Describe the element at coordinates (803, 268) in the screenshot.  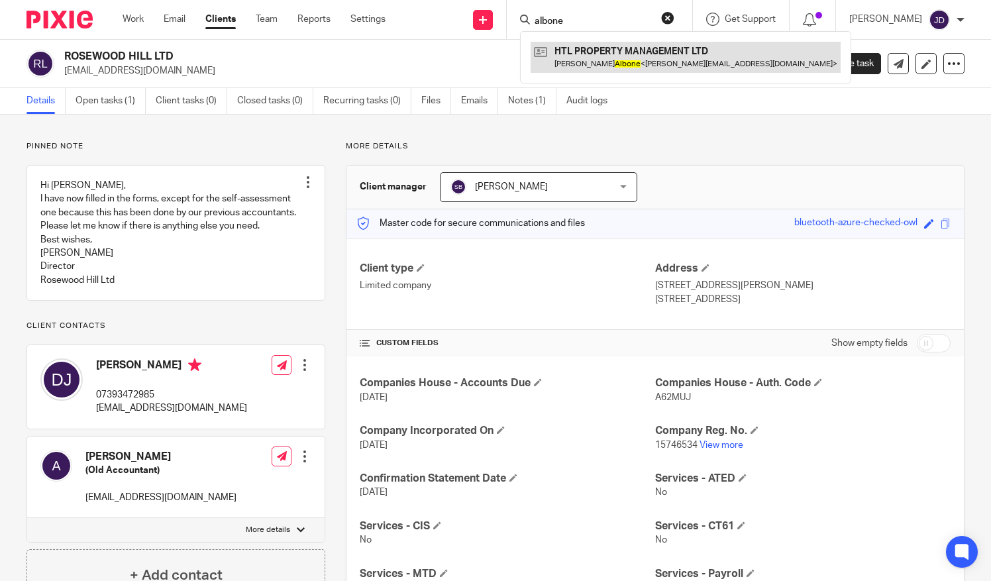
I see `h4: Address` at that location.